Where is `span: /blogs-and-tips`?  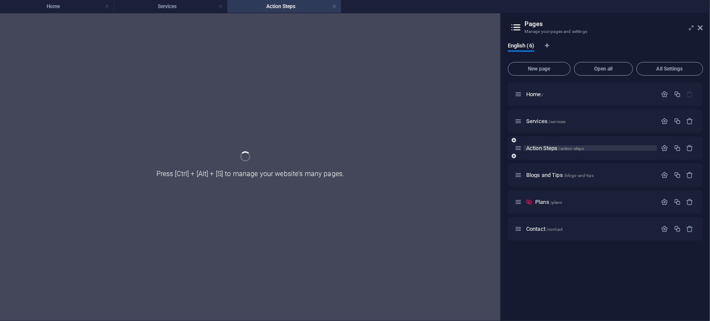 span: /blogs-and-tips is located at coordinates (579, 175).